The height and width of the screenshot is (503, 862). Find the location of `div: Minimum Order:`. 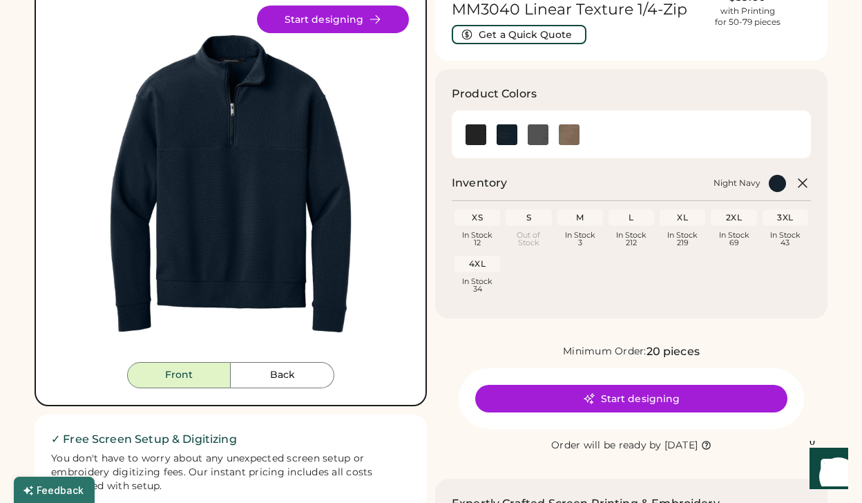

div: Minimum Order: is located at coordinates (604, 352).